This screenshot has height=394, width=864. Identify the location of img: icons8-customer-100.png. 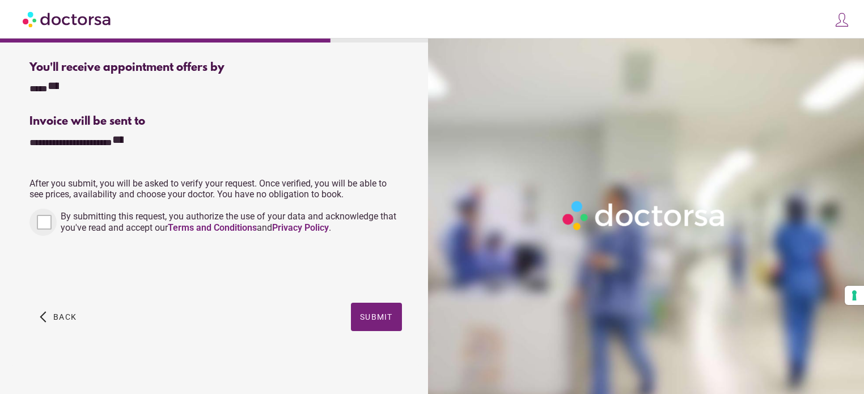
(842, 20).